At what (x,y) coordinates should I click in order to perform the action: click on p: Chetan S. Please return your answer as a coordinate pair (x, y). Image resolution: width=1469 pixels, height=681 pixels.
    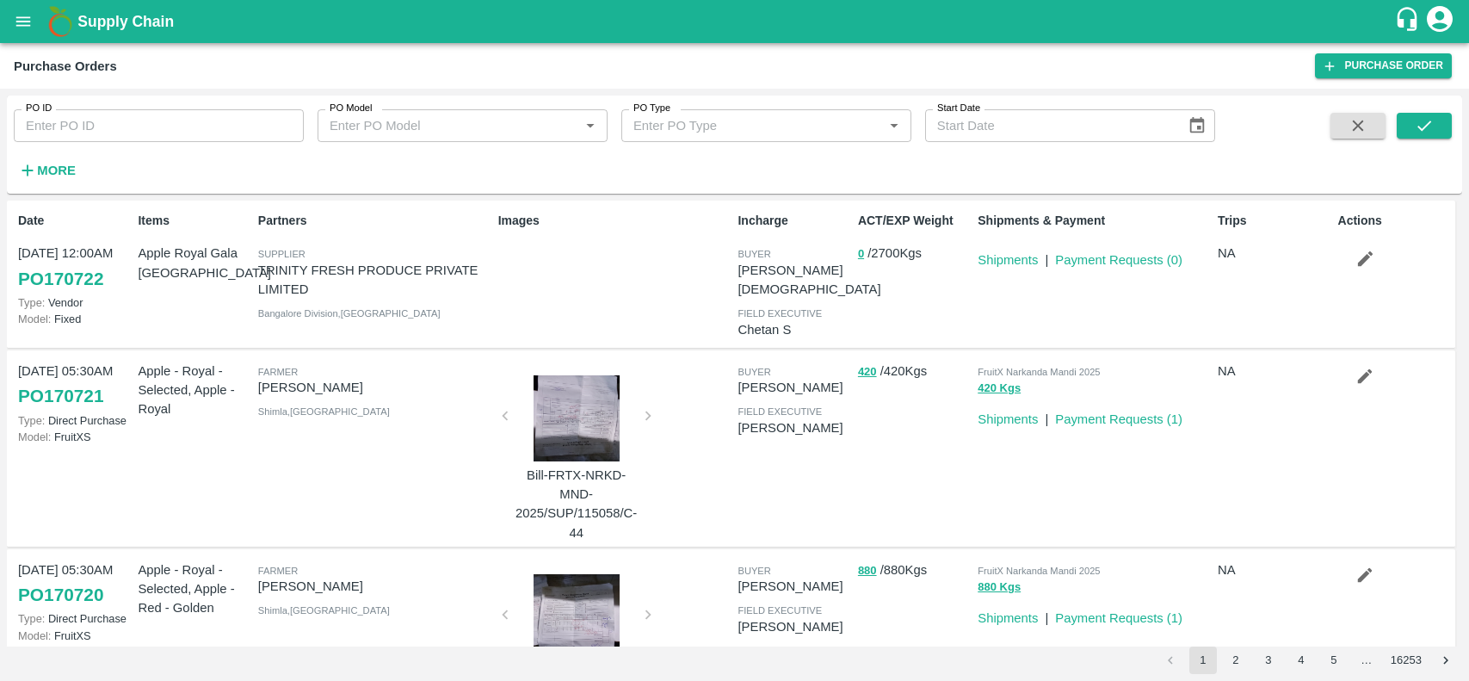
    Looking at the image, I should click on (793, 330).